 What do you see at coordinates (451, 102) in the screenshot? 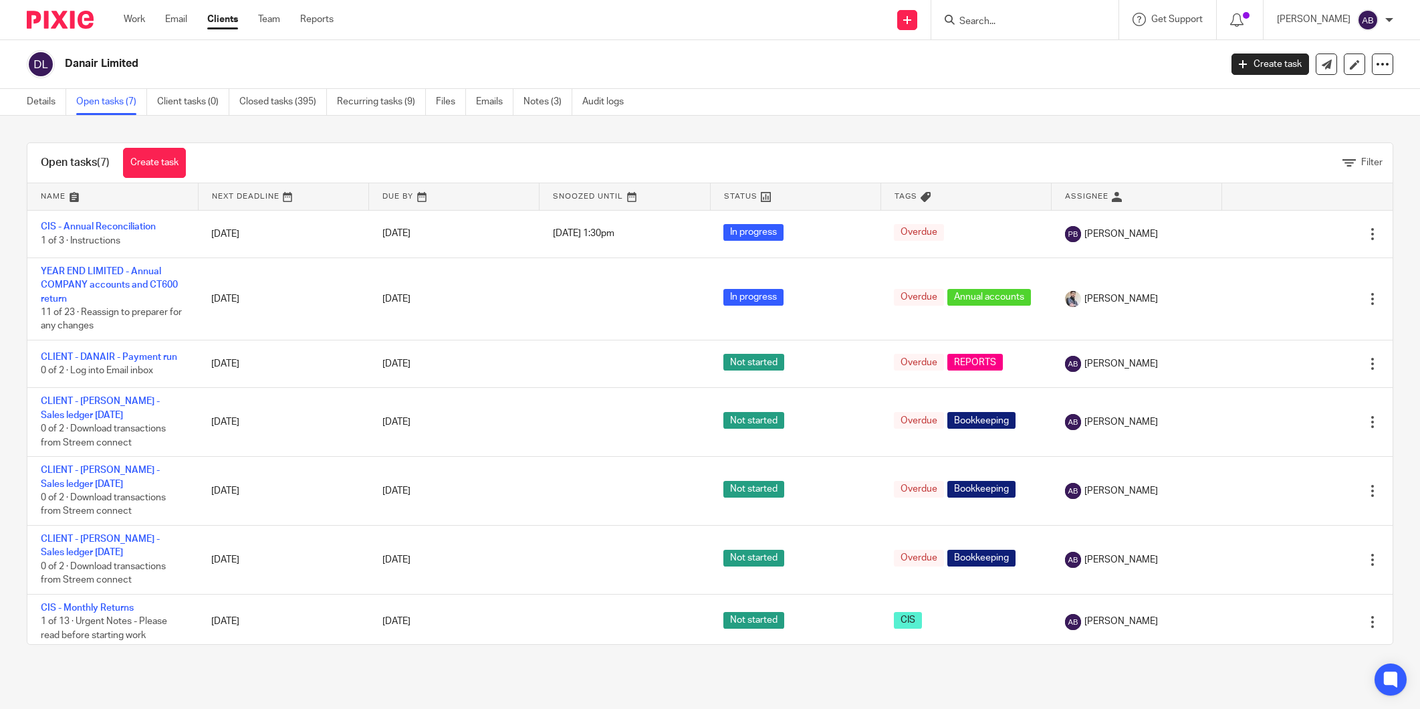
I see `a: Files` at bounding box center [451, 102].